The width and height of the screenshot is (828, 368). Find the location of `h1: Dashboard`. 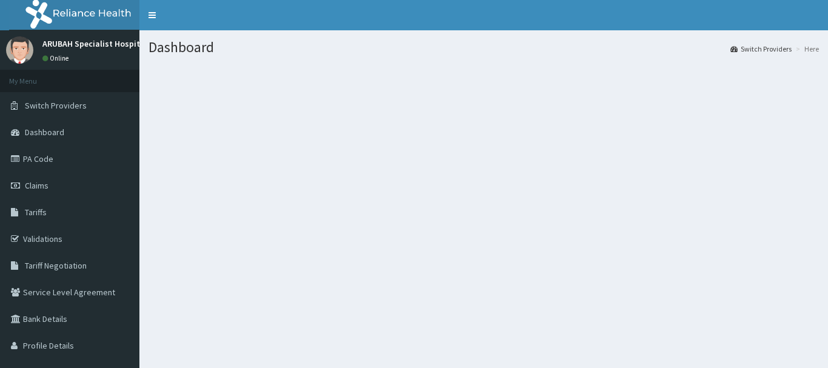

h1: Dashboard is located at coordinates (484, 47).